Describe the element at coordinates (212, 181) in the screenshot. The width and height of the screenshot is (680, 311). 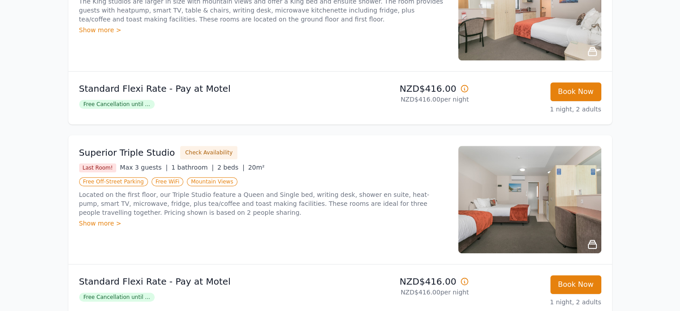
I see `span: Mountain Views` at that location.